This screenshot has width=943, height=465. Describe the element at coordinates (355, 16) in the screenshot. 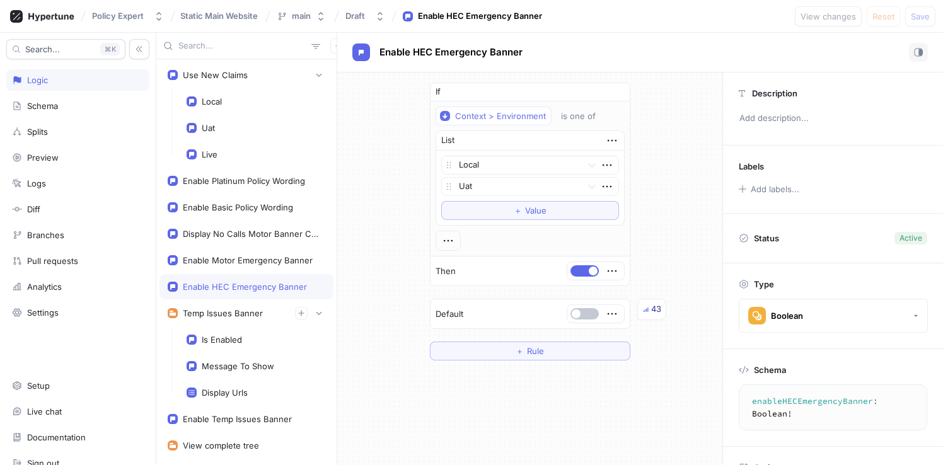

I see `div: Draft` at that location.